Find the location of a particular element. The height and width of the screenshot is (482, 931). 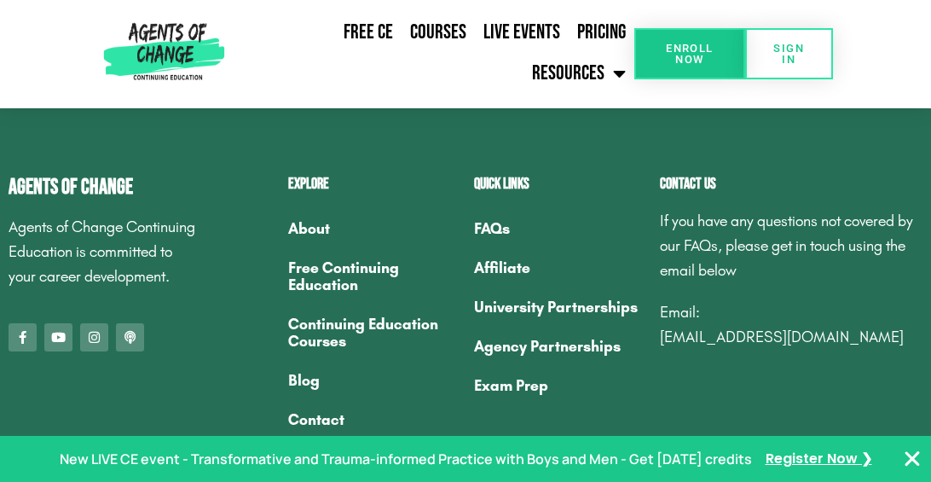

button: Close Banner is located at coordinates (912, 459).